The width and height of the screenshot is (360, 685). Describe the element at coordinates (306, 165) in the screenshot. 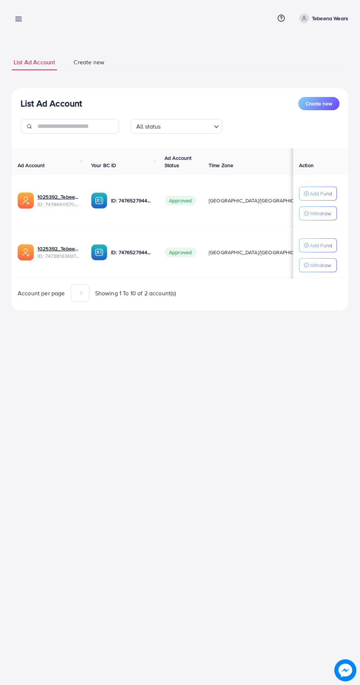

I see `span: Action` at that location.